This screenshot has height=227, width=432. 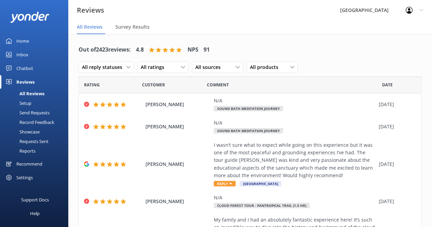 I want to click on h3: Reviews, so click(x=91, y=10).